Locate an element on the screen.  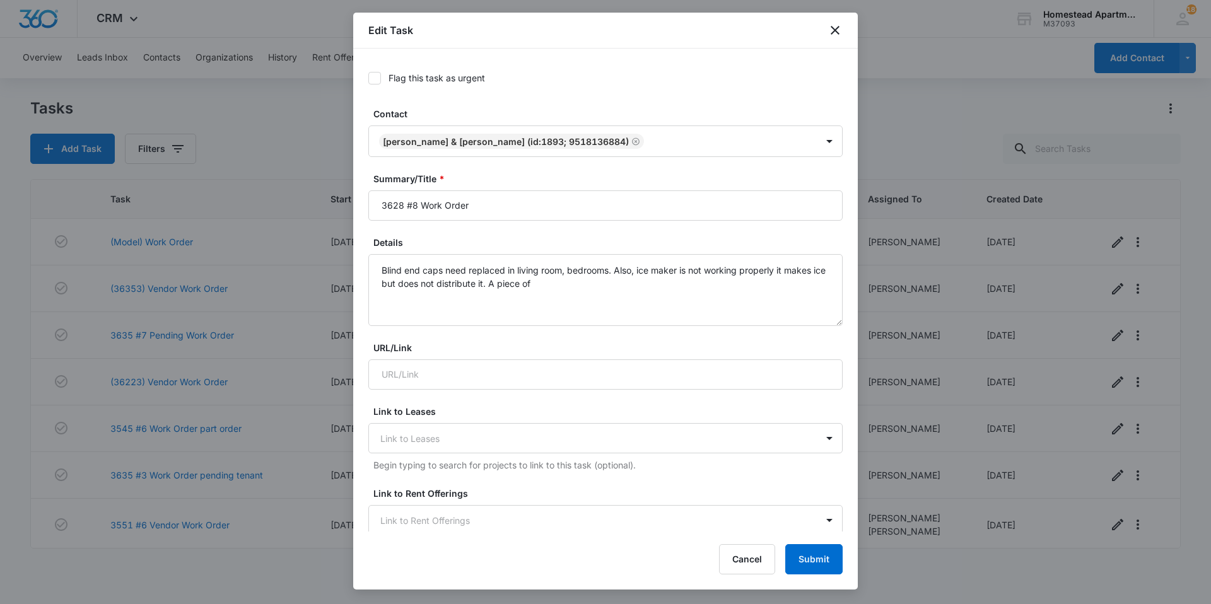
label: Contact is located at coordinates (611, 114).